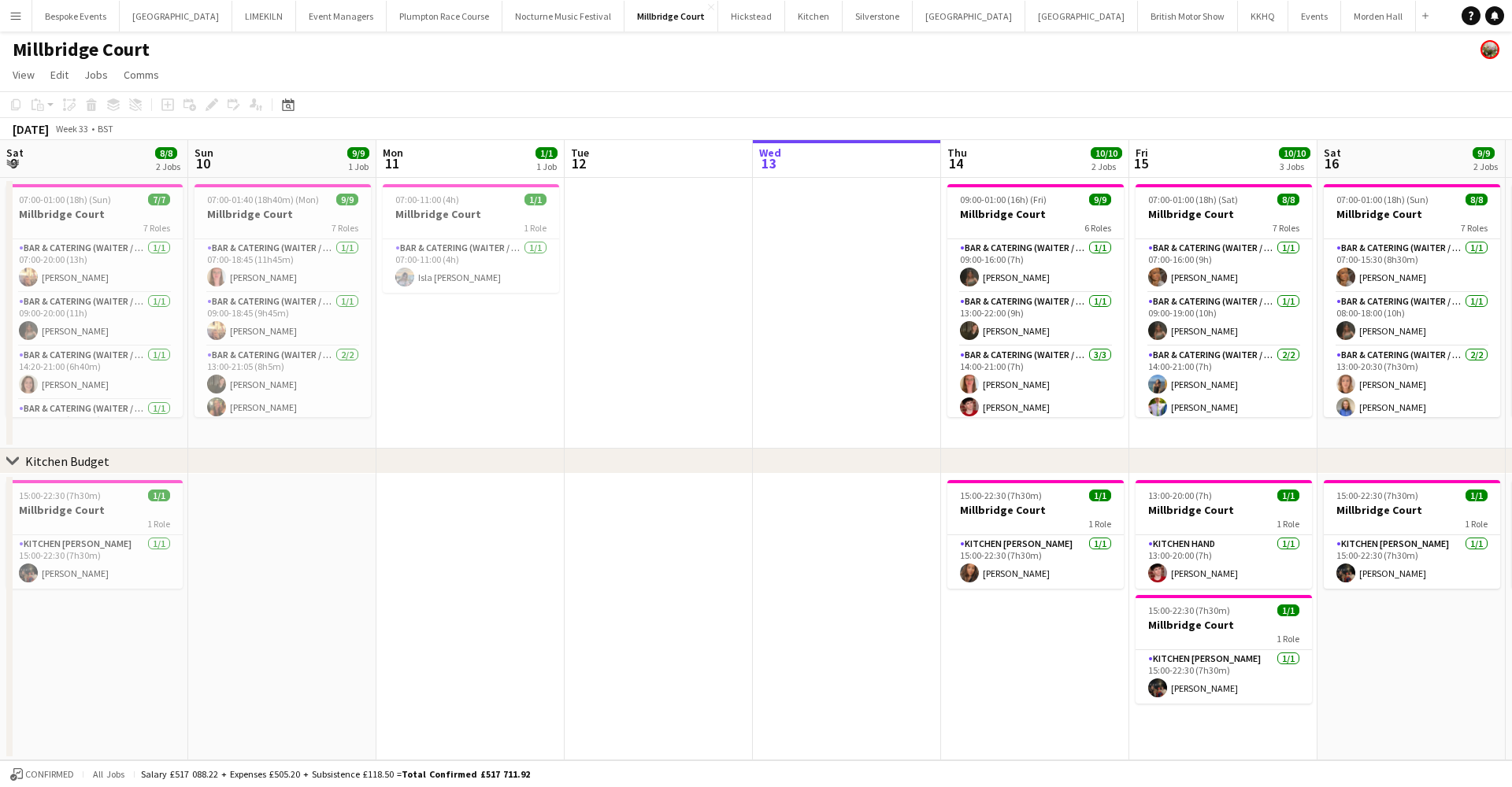 This screenshot has height=787, width=1512. What do you see at coordinates (1179, 496) in the screenshot?
I see `span: 13:00-20:00 (7h)` at bounding box center [1179, 496].